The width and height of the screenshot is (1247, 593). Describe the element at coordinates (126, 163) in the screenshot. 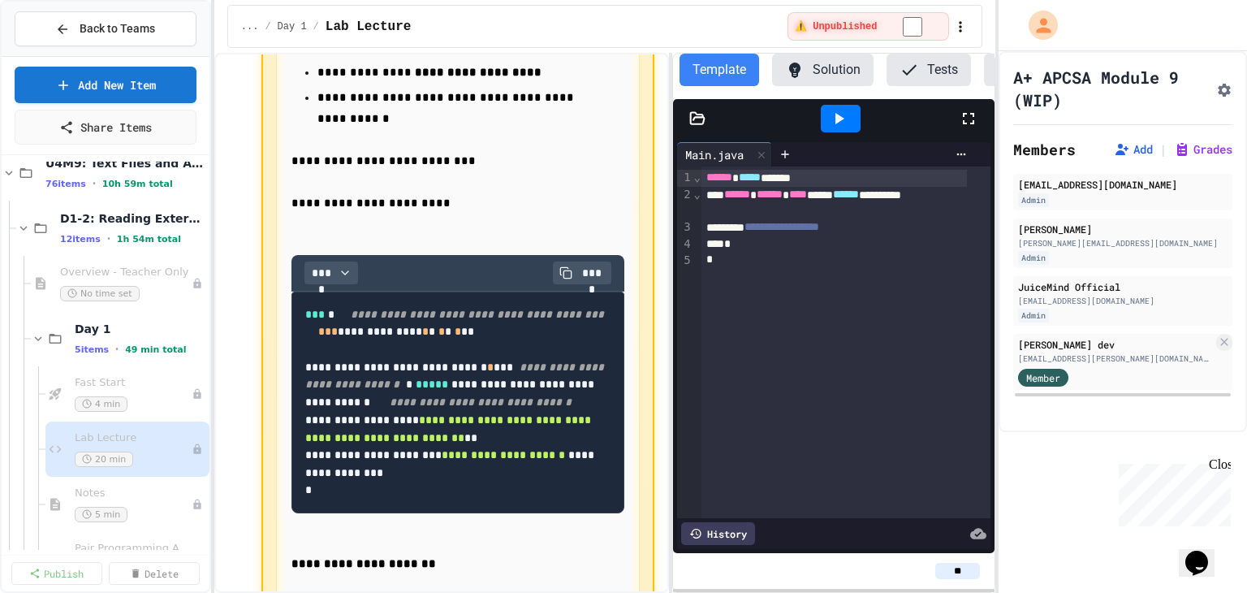

I see `span: U4M9: Text Files and Array List` at that location.